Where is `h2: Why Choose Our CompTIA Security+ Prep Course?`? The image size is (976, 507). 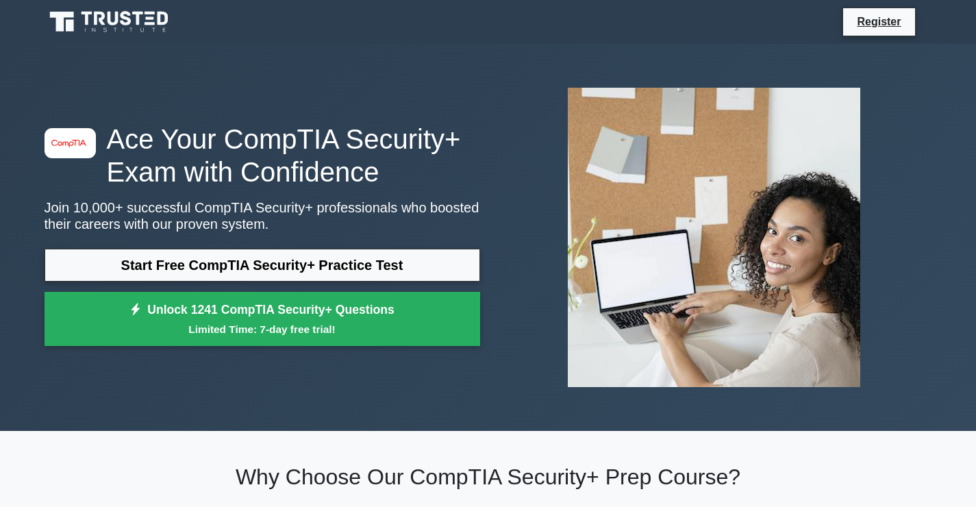
h2: Why Choose Our CompTIA Security+ Prep Course? is located at coordinates (488, 476).